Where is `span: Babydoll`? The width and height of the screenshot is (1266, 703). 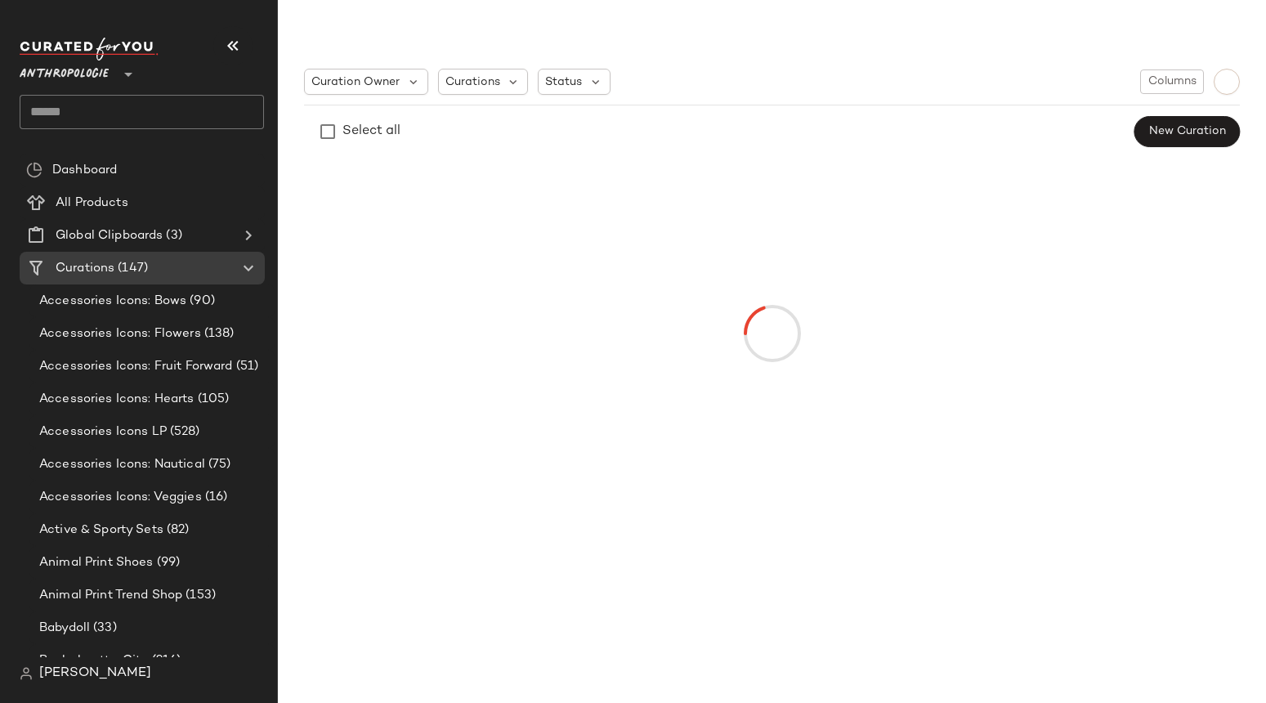 span: Babydoll is located at coordinates (65, 628).